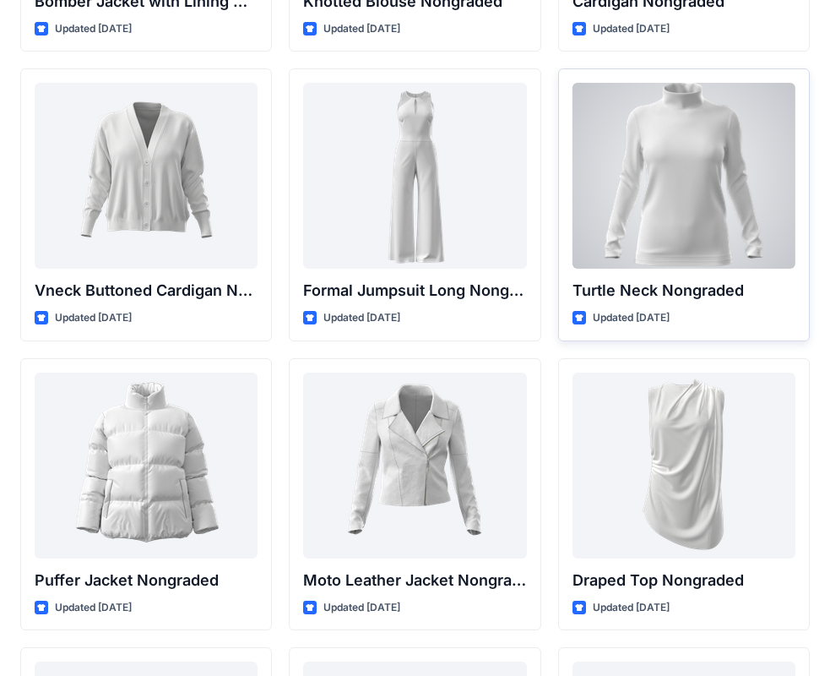  I want to click on a: Formal Jumpsuit Long Nongraded, so click(415, 176).